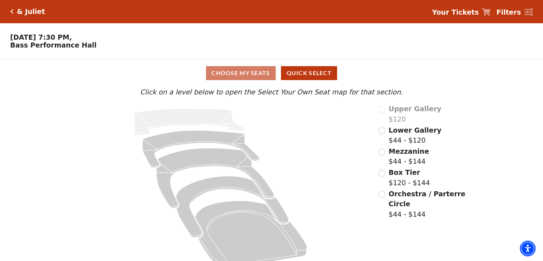  Describe the element at coordinates (309, 73) in the screenshot. I see `button: Quick Select` at that location.